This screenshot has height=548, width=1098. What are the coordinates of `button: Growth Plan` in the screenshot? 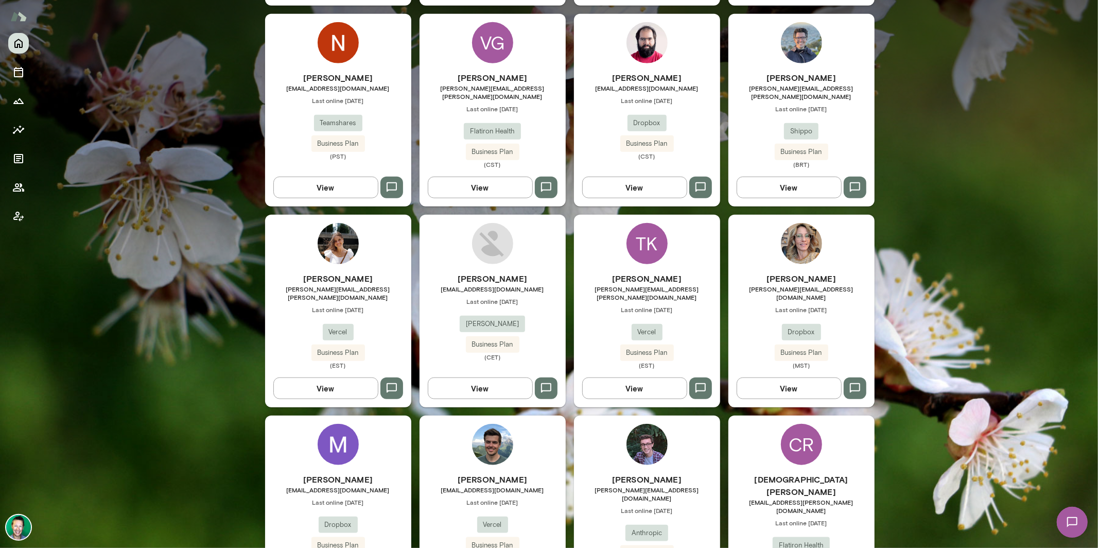 It's located at (19, 101).